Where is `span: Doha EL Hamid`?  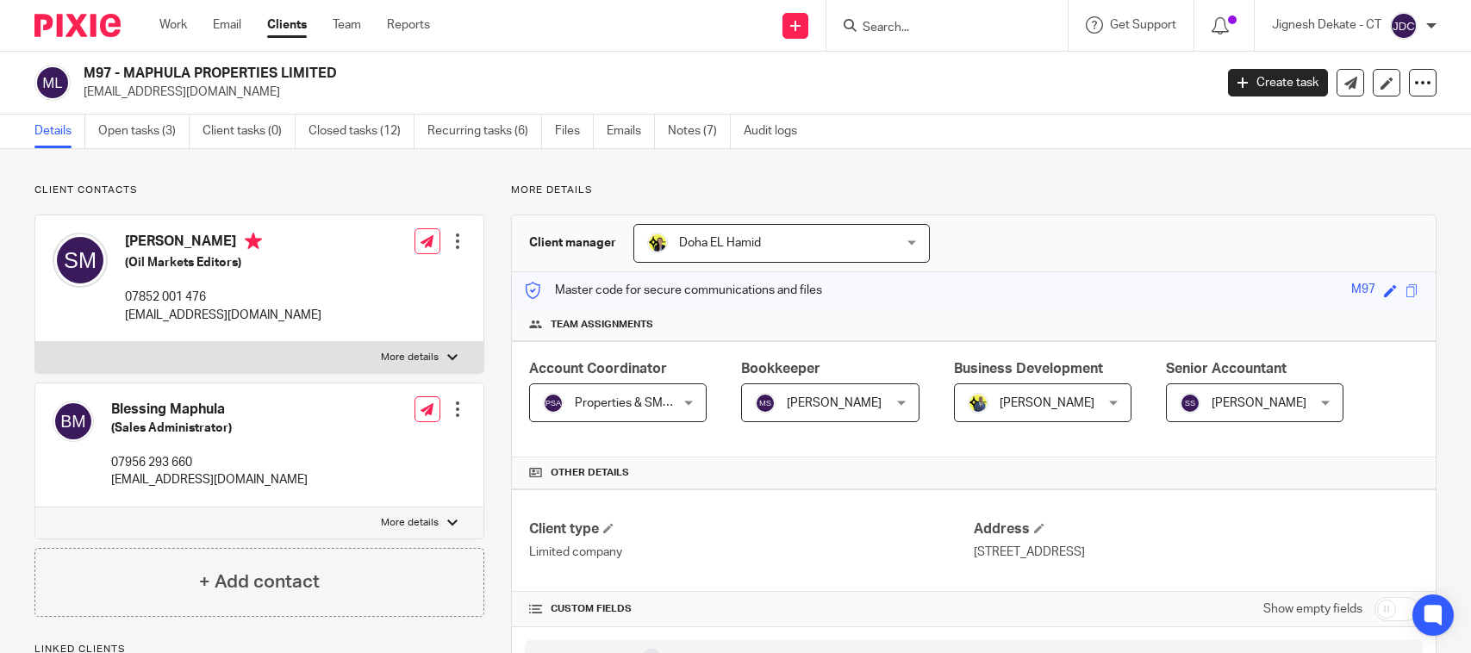
span: Doha EL Hamid is located at coordinates (720, 243).